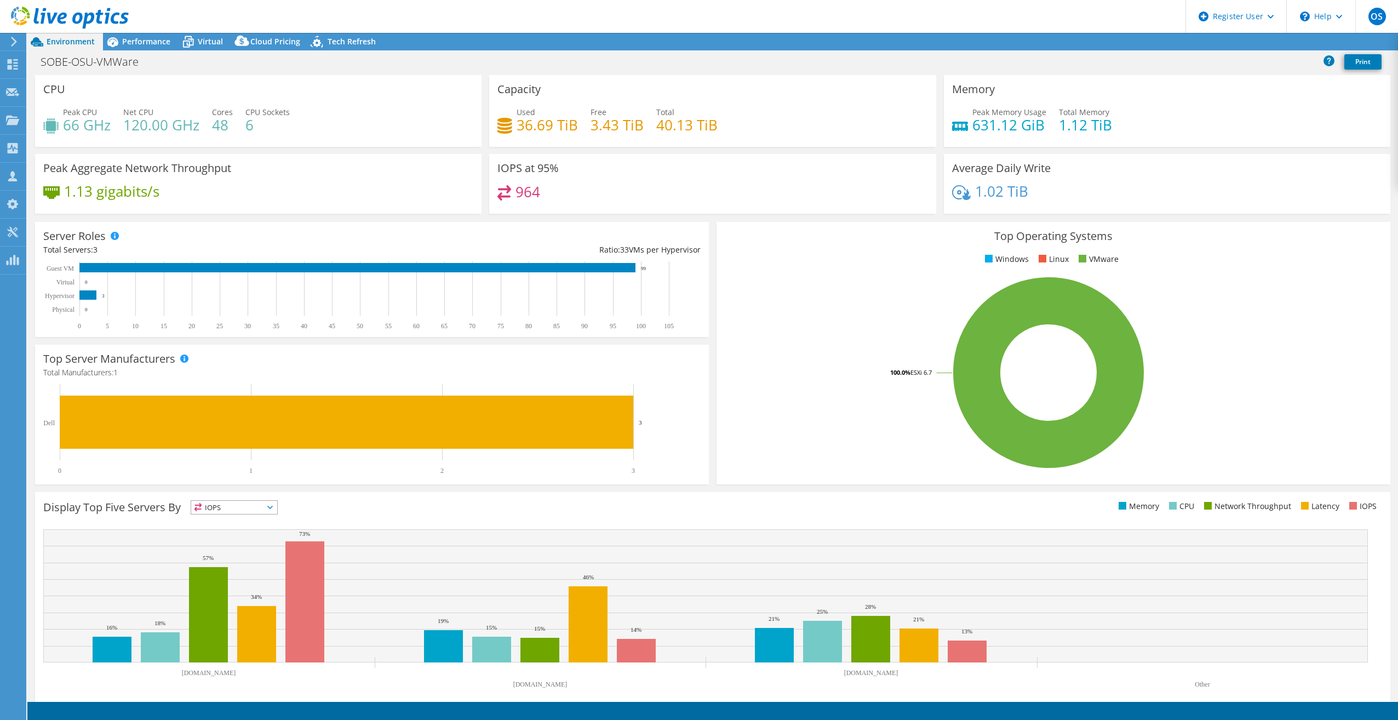  What do you see at coordinates (598, 112) in the screenshot?
I see `span: Free` at bounding box center [598, 112].